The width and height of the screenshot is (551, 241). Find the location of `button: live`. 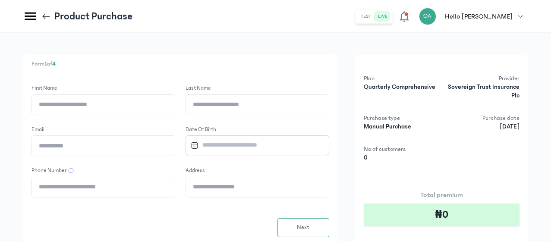

button: live is located at coordinates (383, 16).